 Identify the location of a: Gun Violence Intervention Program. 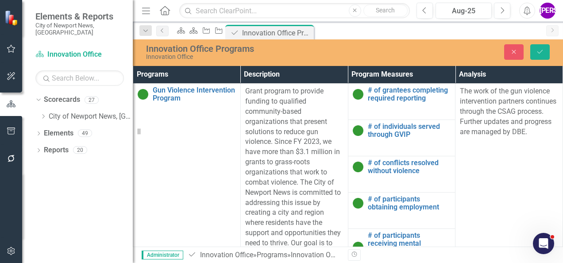
(194, 94).